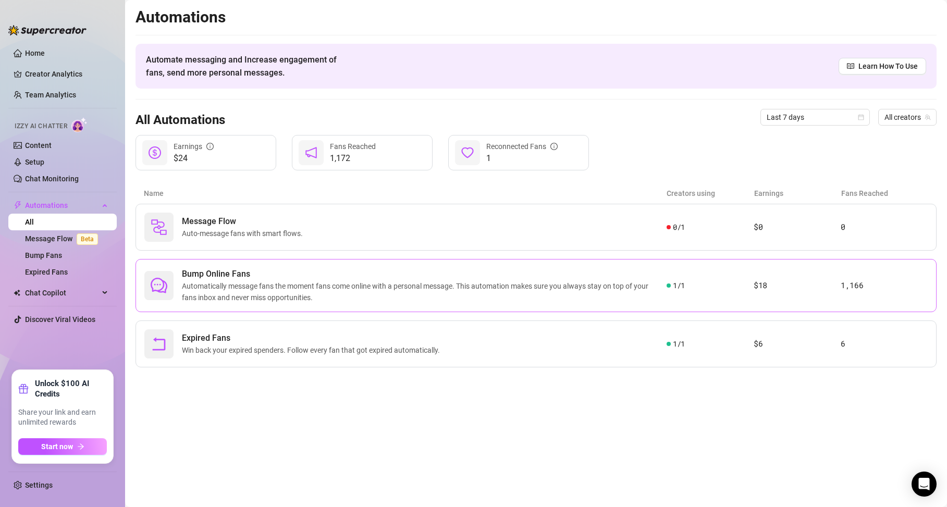 This screenshot has width=947, height=507. Describe the element at coordinates (884, 227) in the screenshot. I see `article: 0` at that location.